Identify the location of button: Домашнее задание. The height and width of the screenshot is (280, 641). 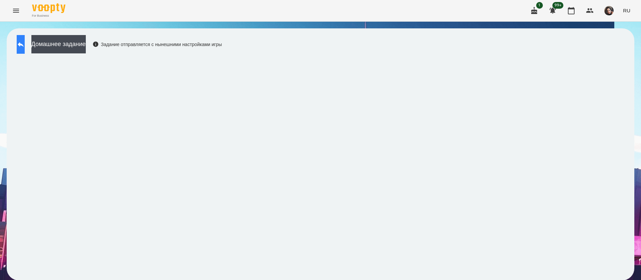
(58, 44).